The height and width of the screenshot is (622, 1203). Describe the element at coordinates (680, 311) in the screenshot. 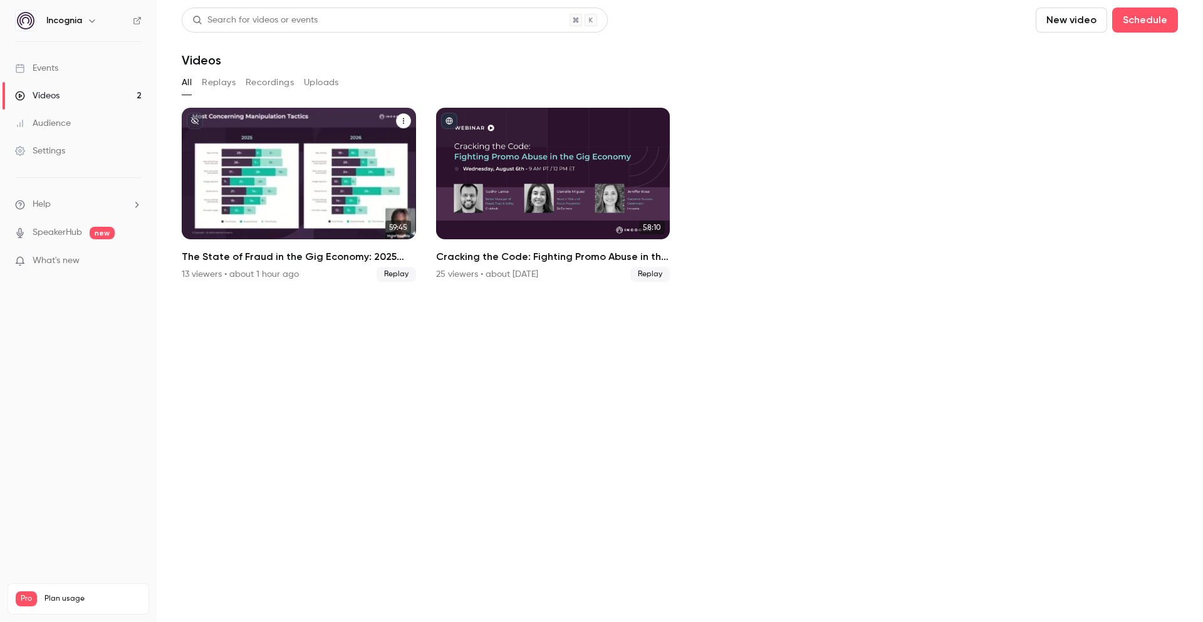

I see `section: Videos` at that location.